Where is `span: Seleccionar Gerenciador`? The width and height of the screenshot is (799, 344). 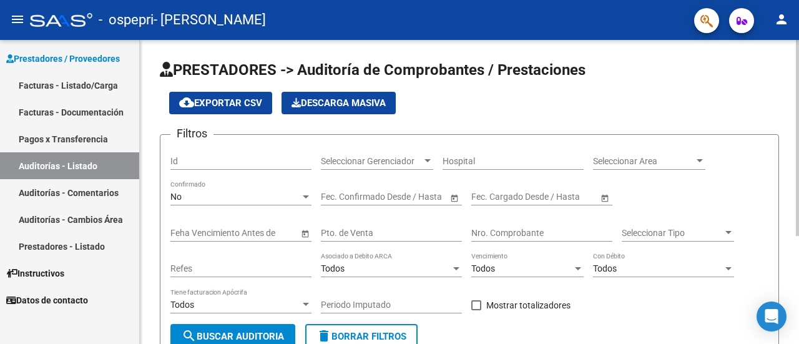
span: Seleccionar Gerenciador is located at coordinates (371, 161).